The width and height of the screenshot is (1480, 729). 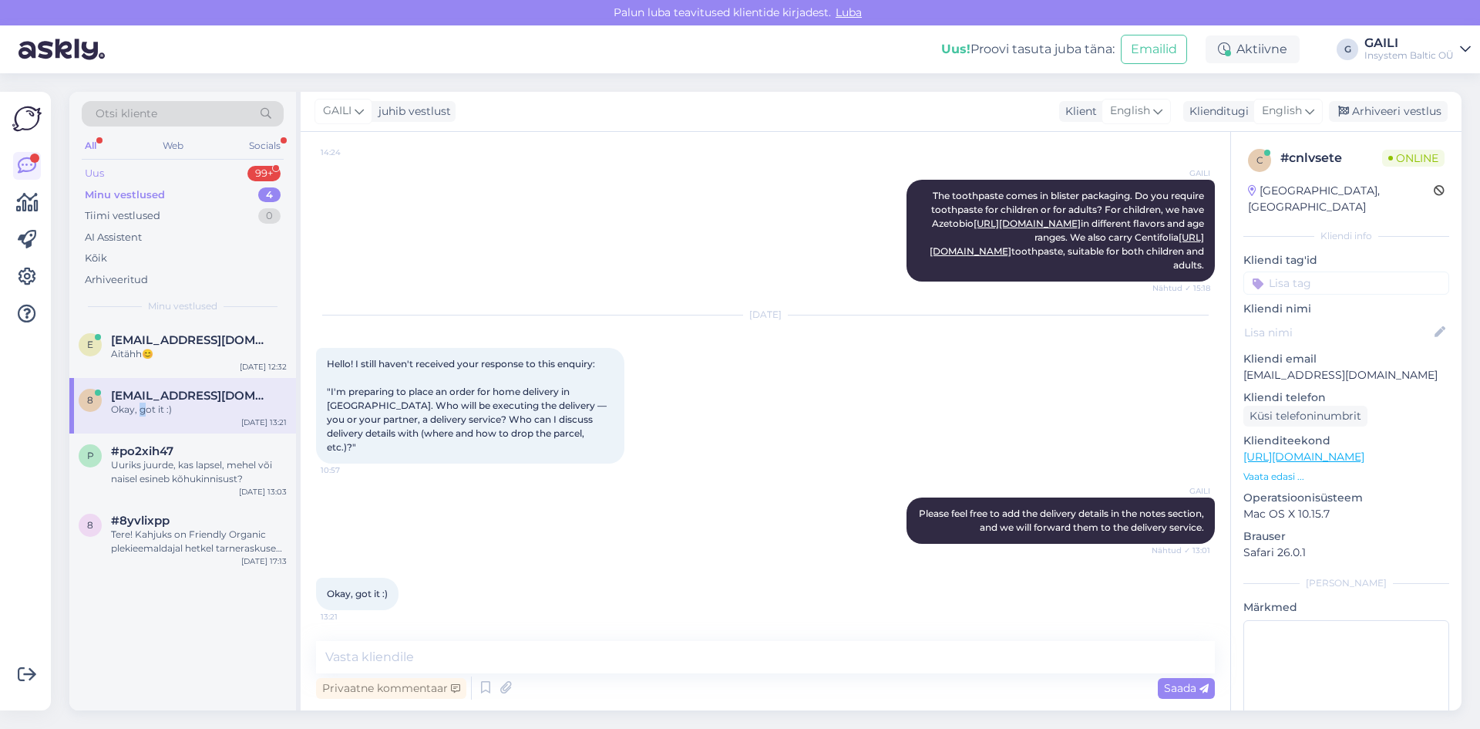 I want to click on a: GAILIInsystem Baltic OÜ, so click(x=1418, y=49).